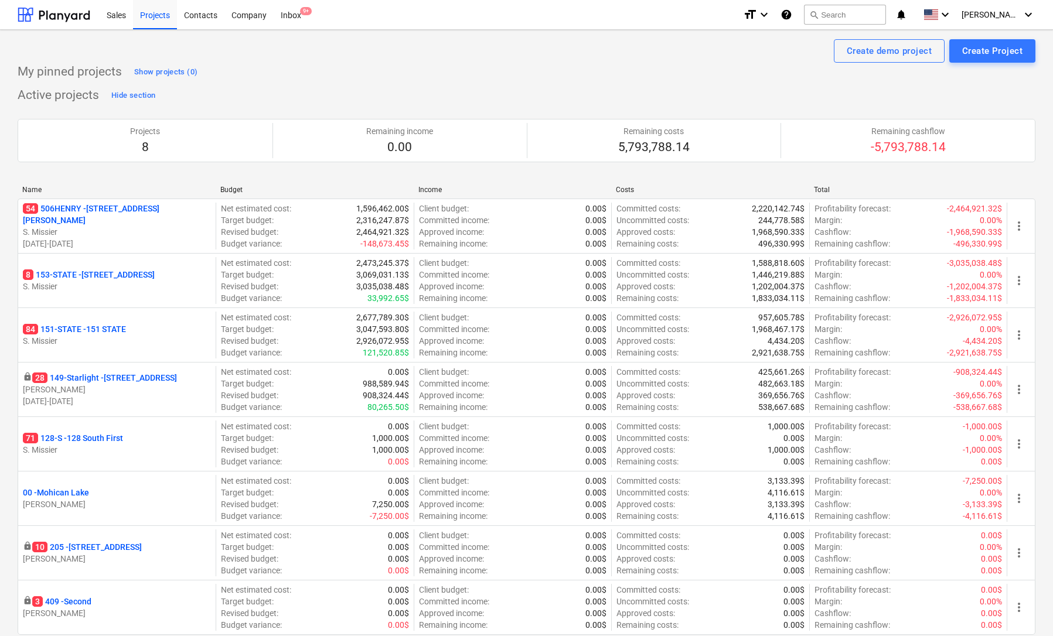  What do you see at coordinates (58, 95) in the screenshot?
I see `p: Active projects` at bounding box center [58, 95].